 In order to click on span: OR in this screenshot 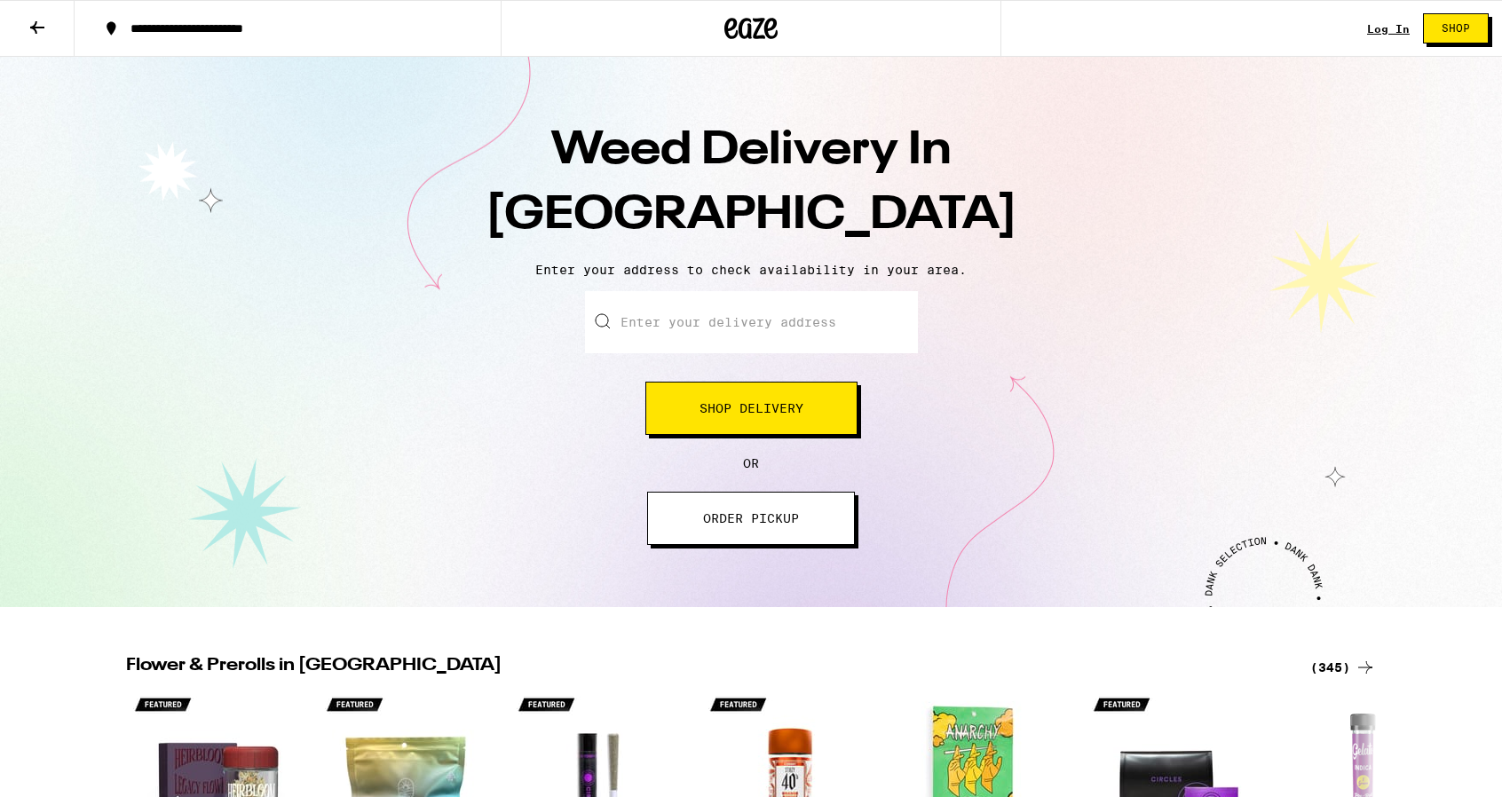, I will do `click(751, 463)`.